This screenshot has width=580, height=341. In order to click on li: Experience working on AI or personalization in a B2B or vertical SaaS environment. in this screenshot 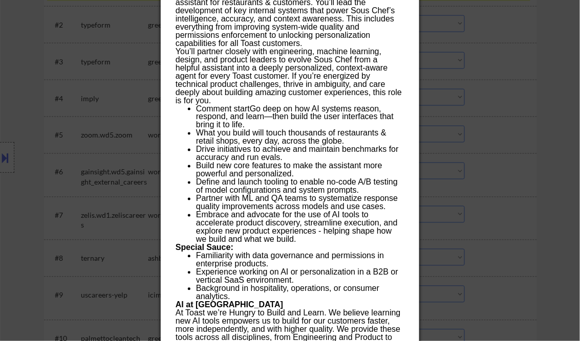, I will do `click(300, 277)`.